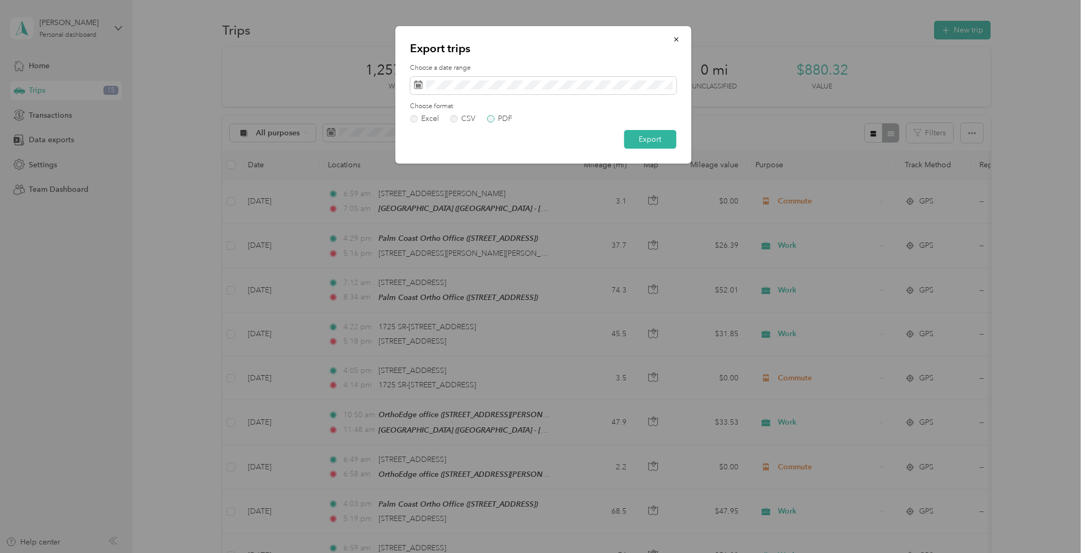  I want to click on p: Export trips, so click(543, 49).